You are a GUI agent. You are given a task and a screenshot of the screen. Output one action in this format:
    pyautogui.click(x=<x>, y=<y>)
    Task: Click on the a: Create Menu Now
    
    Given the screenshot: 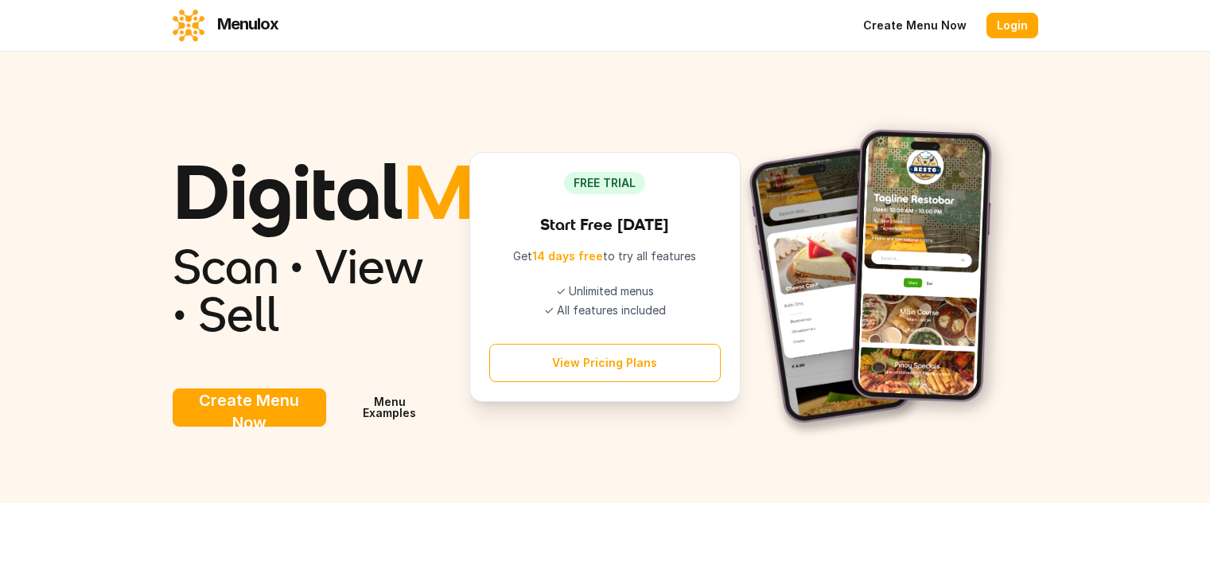 What is the action you would take?
    pyautogui.click(x=915, y=25)
    